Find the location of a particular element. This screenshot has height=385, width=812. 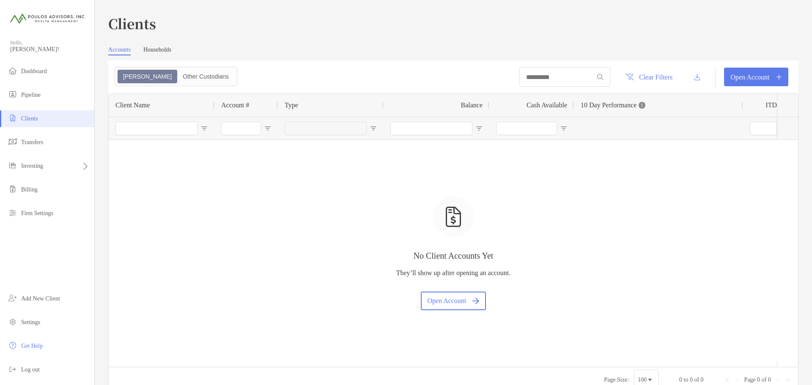

span: to is located at coordinates (686, 380).